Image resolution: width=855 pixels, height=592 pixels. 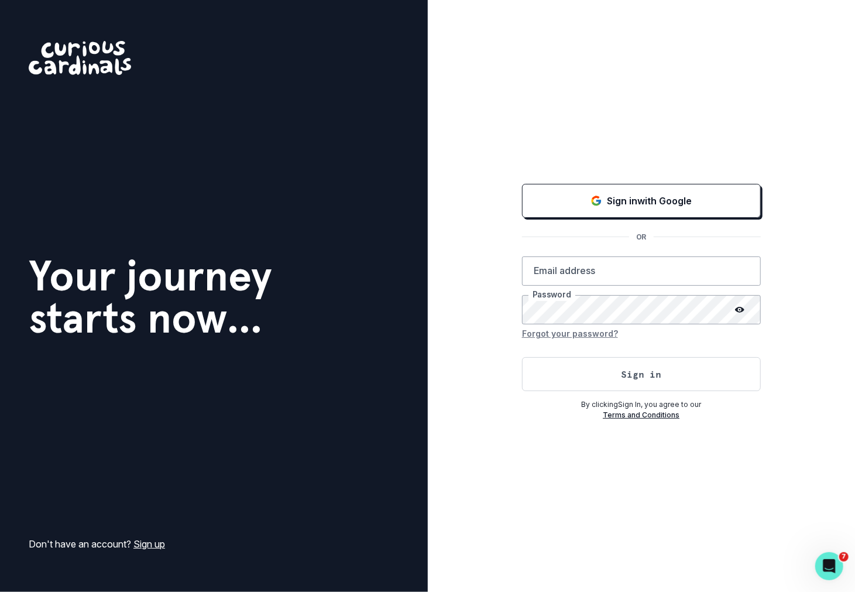 What do you see at coordinates (642, 237) in the screenshot?
I see `p: OR` at bounding box center [642, 237].